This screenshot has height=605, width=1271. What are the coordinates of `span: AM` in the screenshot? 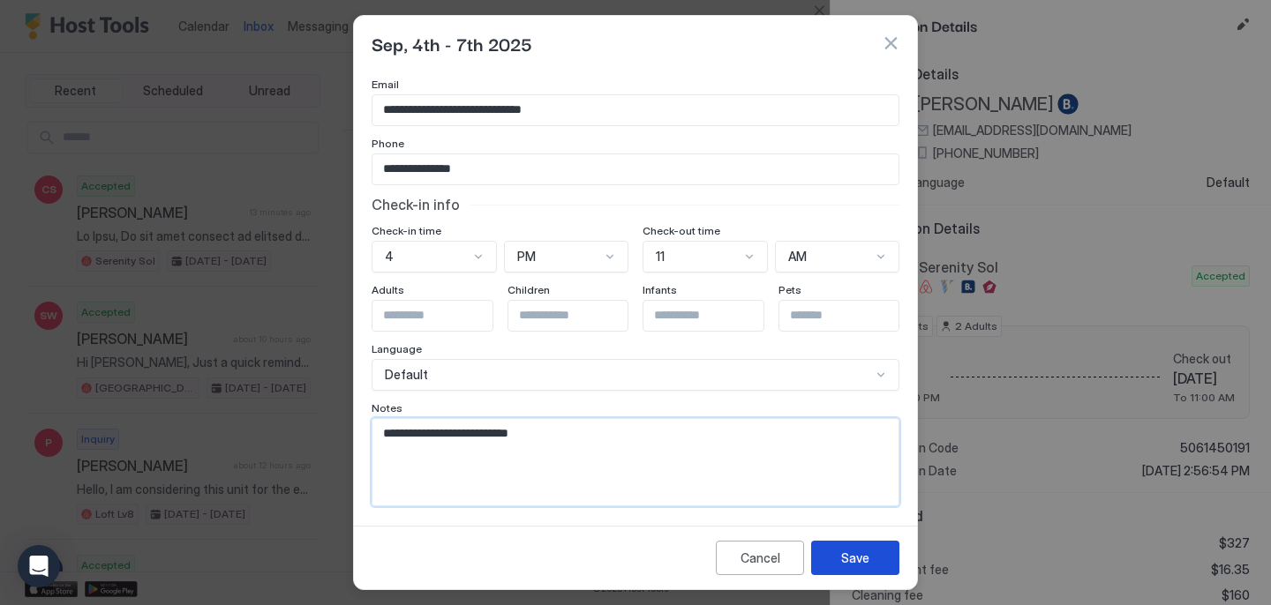 It's located at (797, 257).